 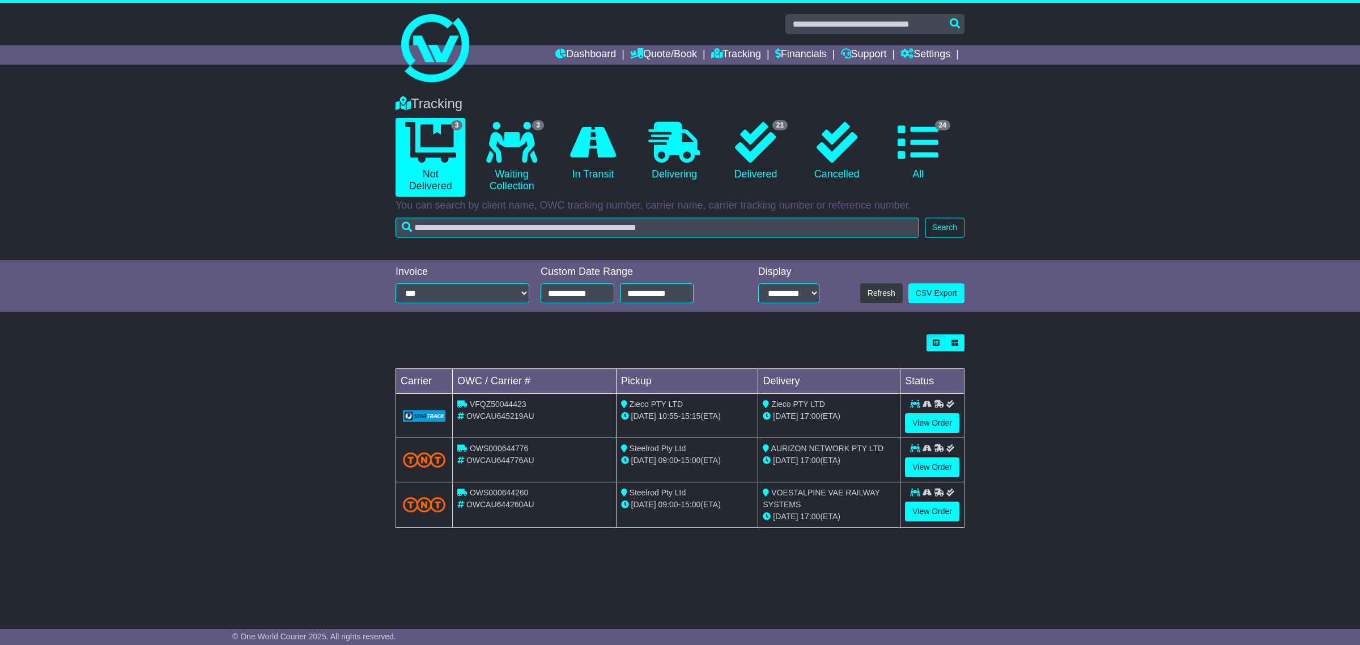 What do you see at coordinates (780, 125) in the screenshot?
I see `span: 21` at bounding box center [780, 125].